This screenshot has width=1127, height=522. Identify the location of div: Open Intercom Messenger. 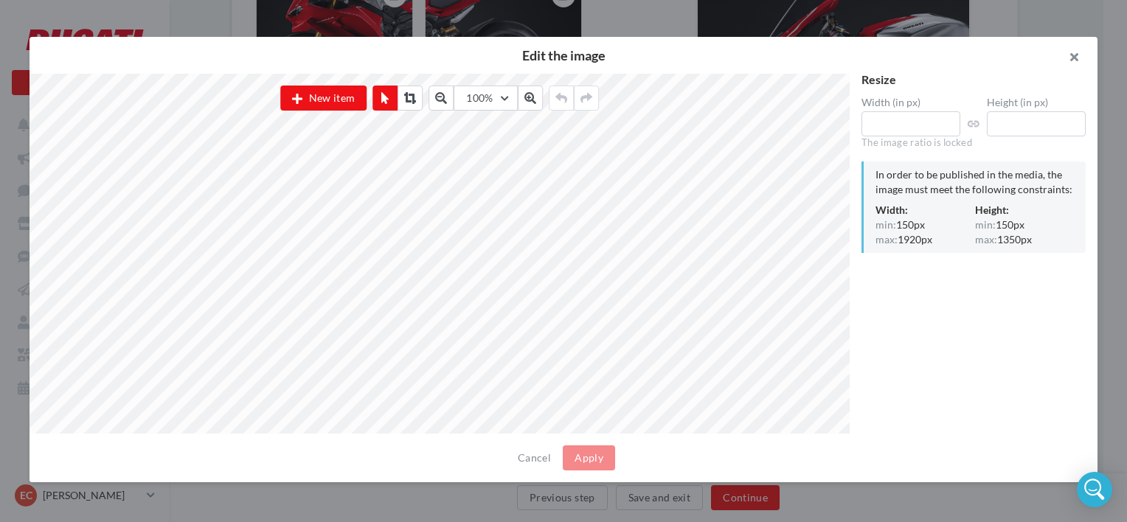
(1095, 490).